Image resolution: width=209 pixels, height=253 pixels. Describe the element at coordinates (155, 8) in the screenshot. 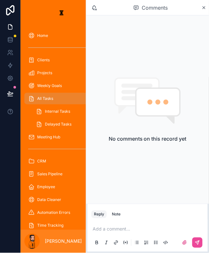

I see `span: Comments` at that location.